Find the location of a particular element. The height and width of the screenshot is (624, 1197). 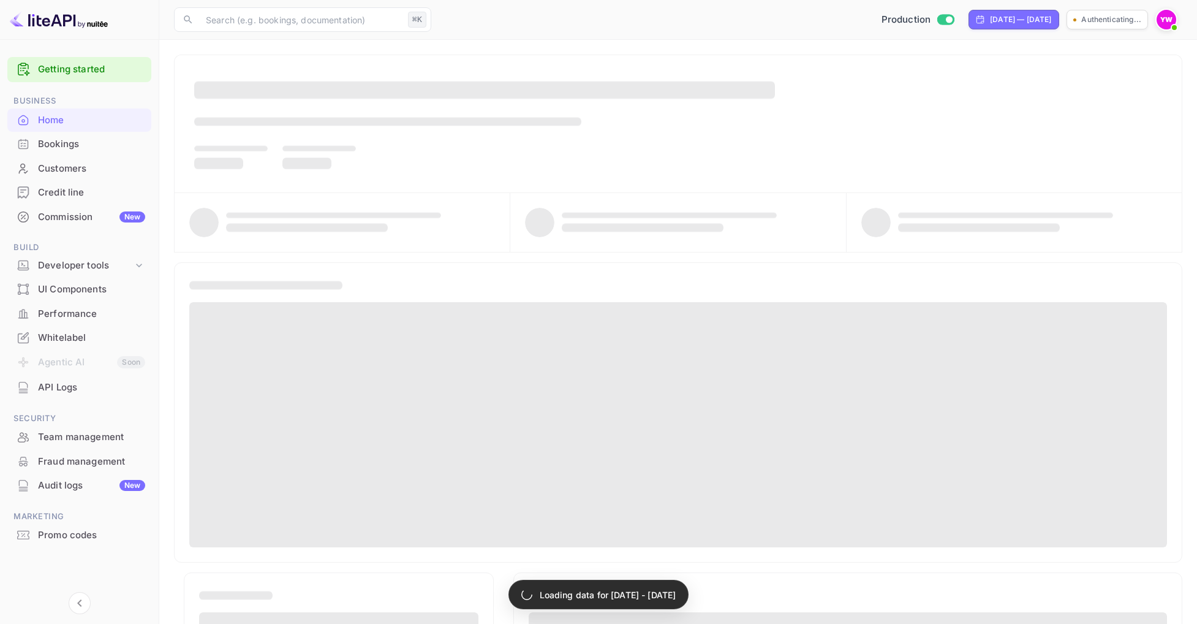

a: API Logs is located at coordinates (79, 386).